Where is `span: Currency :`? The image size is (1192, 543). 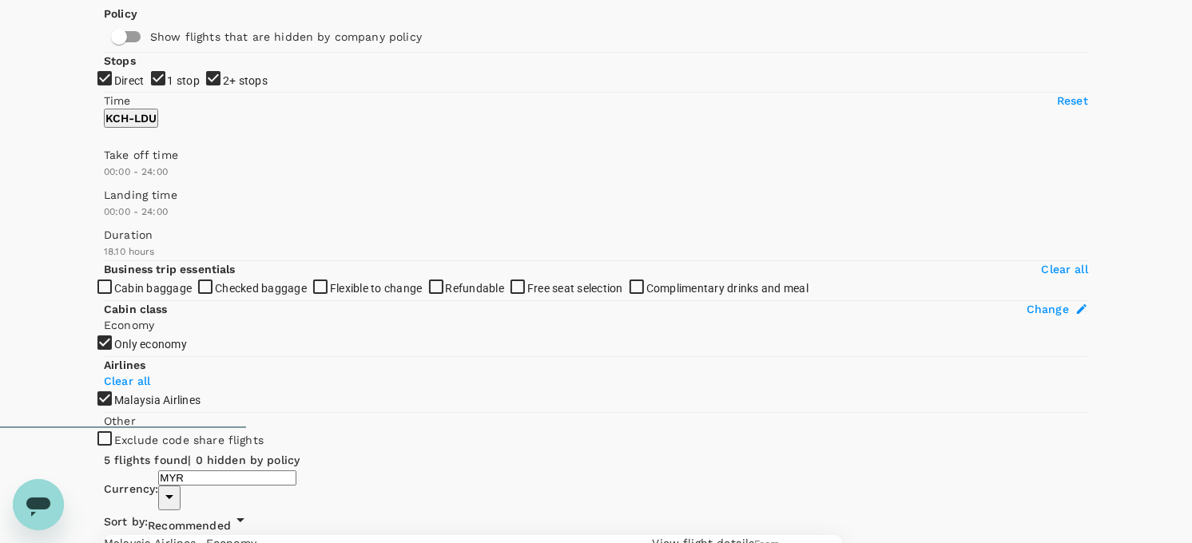
span: Currency : is located at coordinates (131, 490).